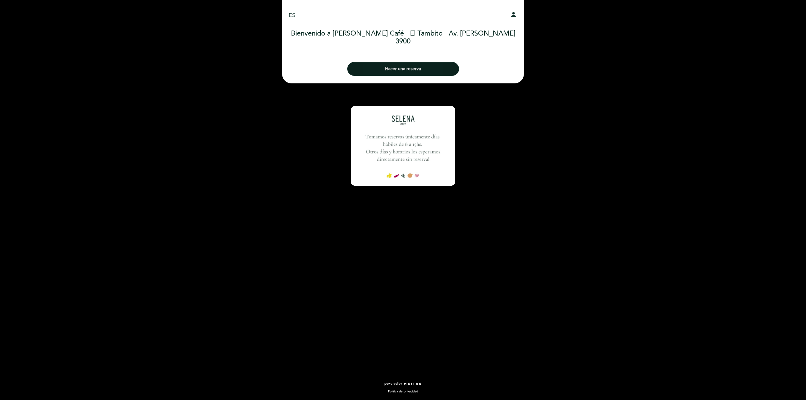  I want to click on span: powered by, so click(393, 384).